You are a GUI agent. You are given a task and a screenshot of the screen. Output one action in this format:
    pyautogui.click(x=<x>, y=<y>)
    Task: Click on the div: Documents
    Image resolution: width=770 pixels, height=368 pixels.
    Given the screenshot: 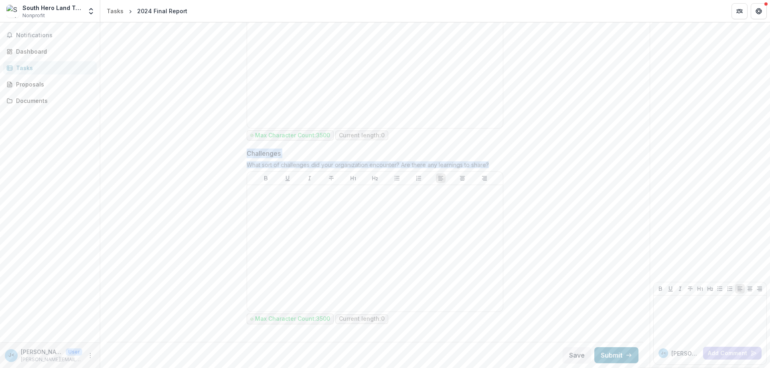 What is the action you would take?
    pyautogui.click(x=53, y=101)
    